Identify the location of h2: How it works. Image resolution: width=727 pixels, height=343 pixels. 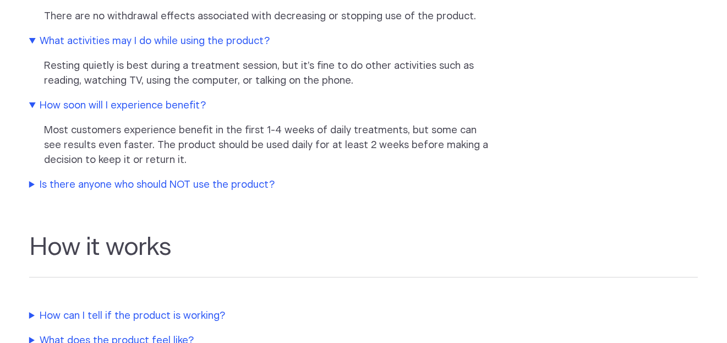
(363, 255).